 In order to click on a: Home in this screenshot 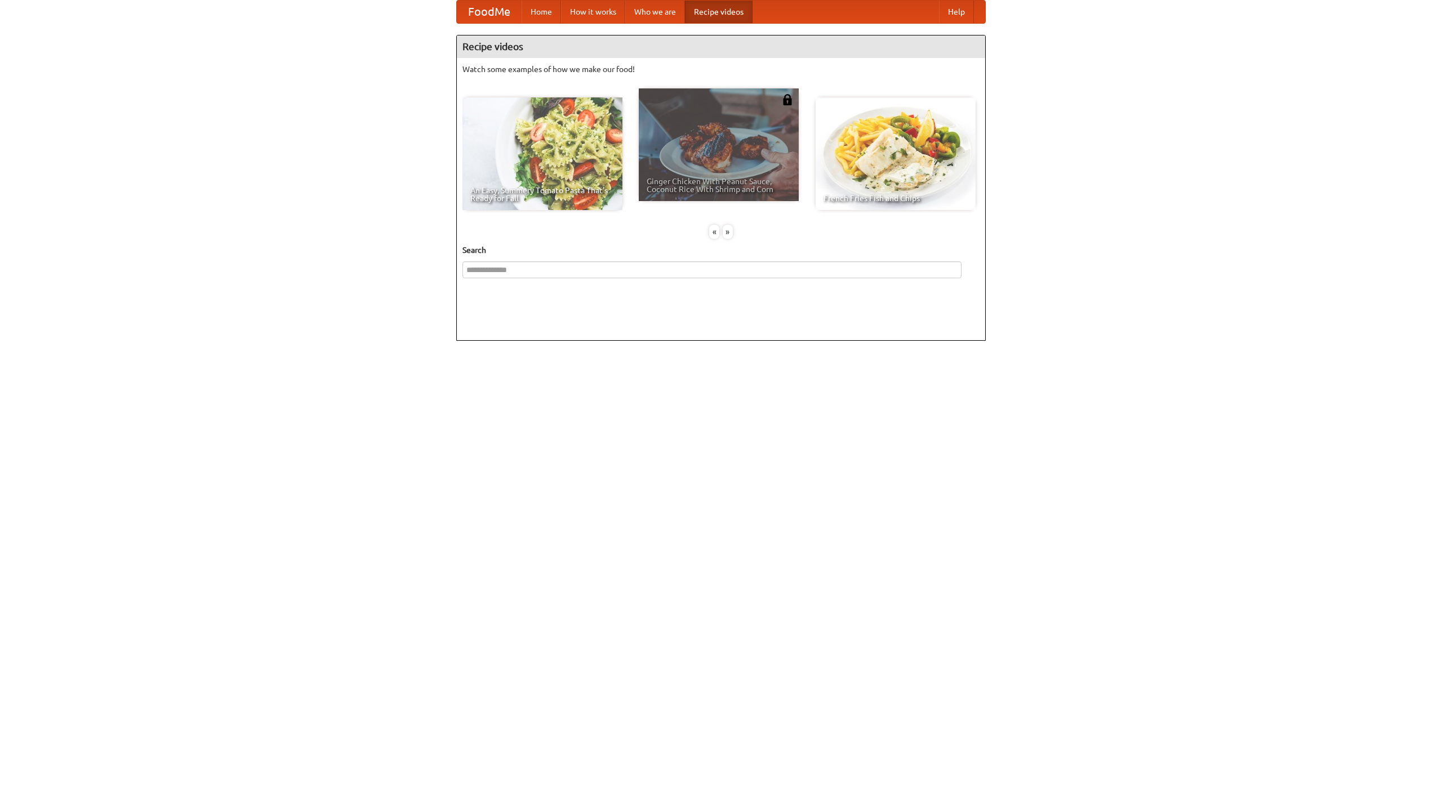, I will do `click(541, 12)`.